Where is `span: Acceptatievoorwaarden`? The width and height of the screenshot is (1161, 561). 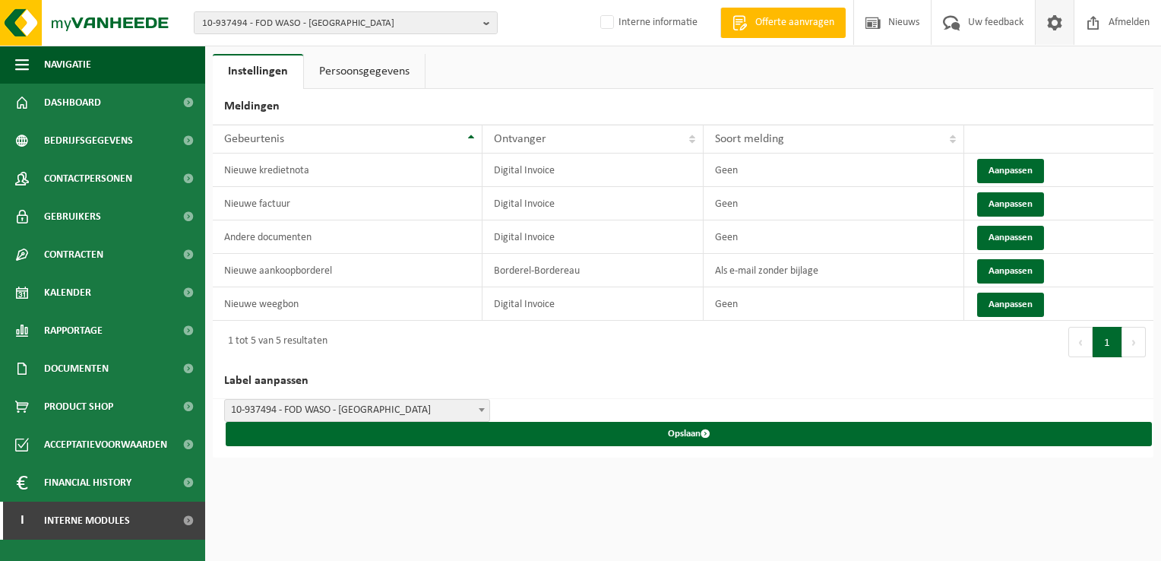 span: Acceptatievoorwaarden is located at coordinates (106, 445).